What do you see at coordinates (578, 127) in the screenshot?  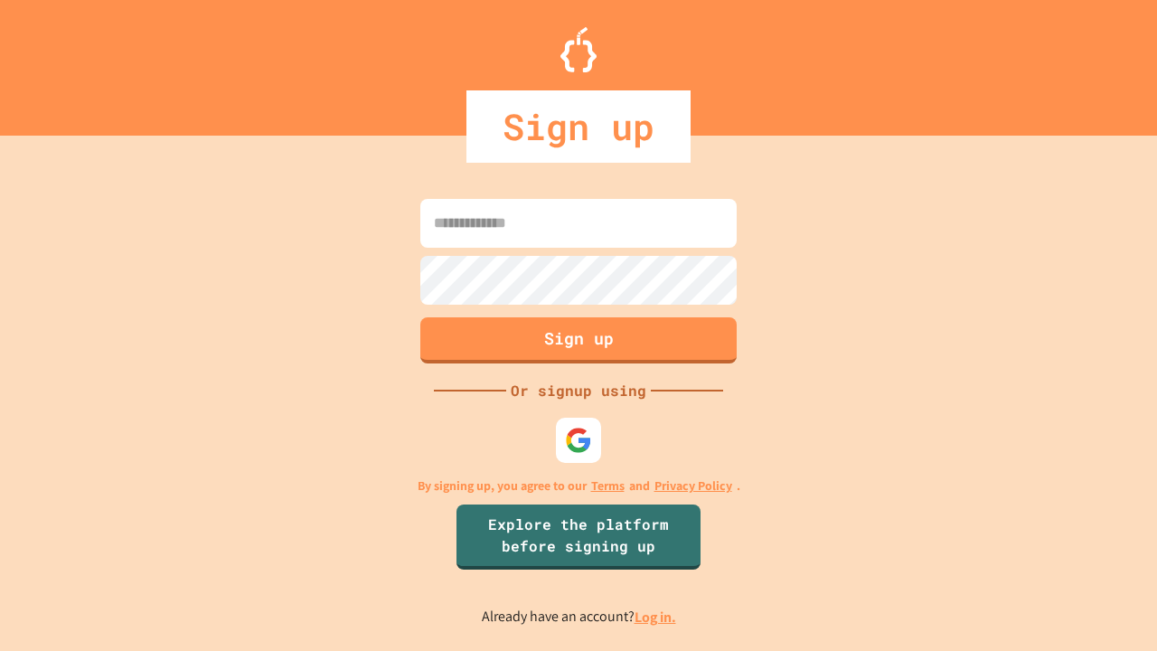 I see `div: Sign up` at bounding box center [578, 127].